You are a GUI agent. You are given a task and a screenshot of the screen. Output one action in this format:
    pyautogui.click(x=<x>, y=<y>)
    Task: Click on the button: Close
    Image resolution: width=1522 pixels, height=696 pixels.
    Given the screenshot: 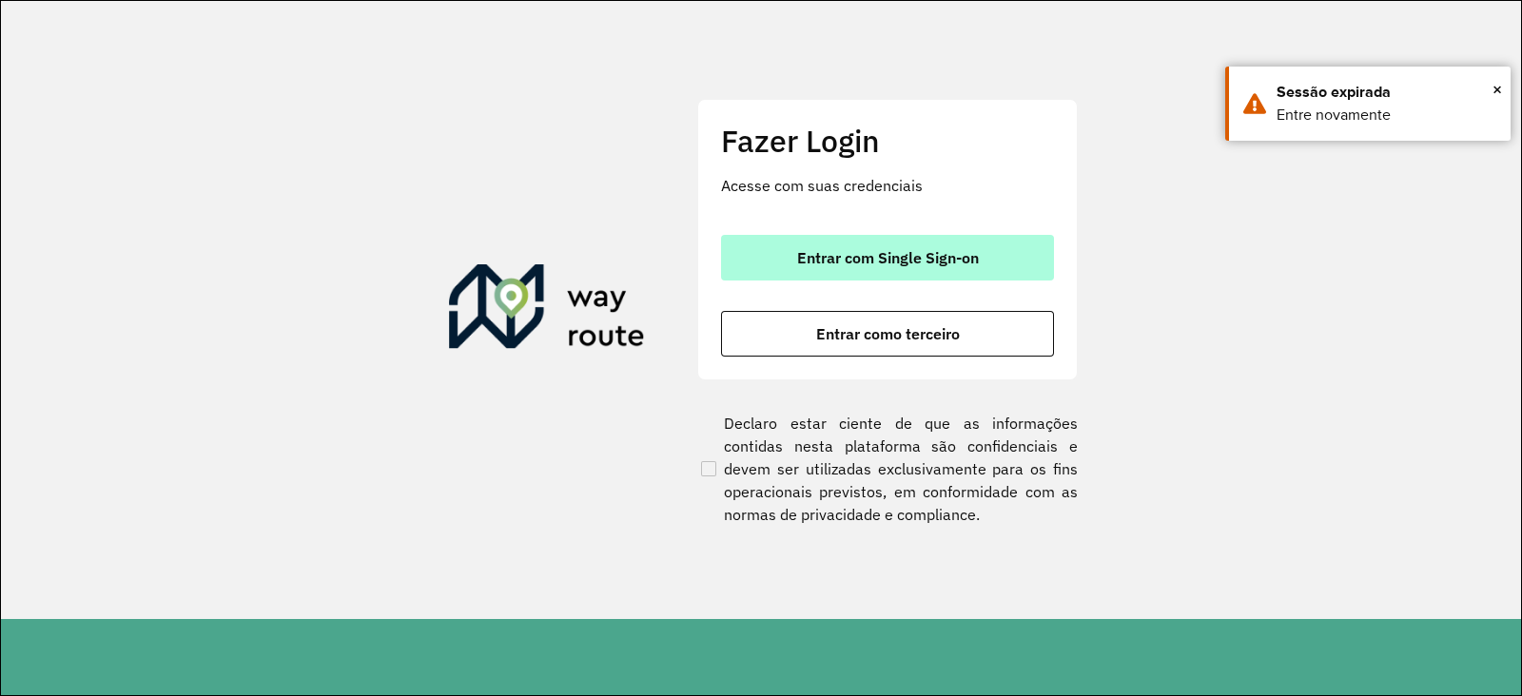 What is the action you would take?
    pyautogui.click(x=1497, y=89)
    